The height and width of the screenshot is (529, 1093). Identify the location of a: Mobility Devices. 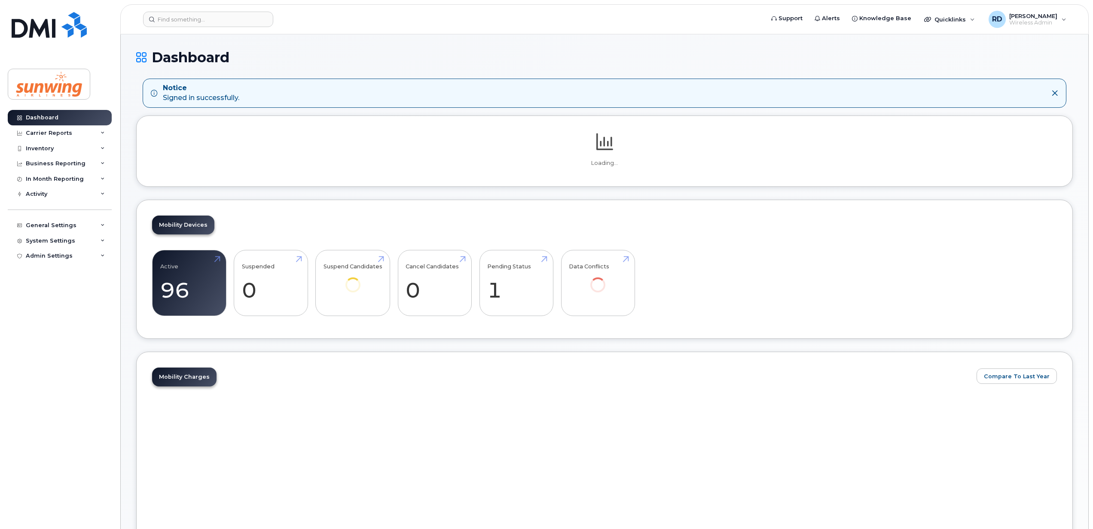
(183, 225).